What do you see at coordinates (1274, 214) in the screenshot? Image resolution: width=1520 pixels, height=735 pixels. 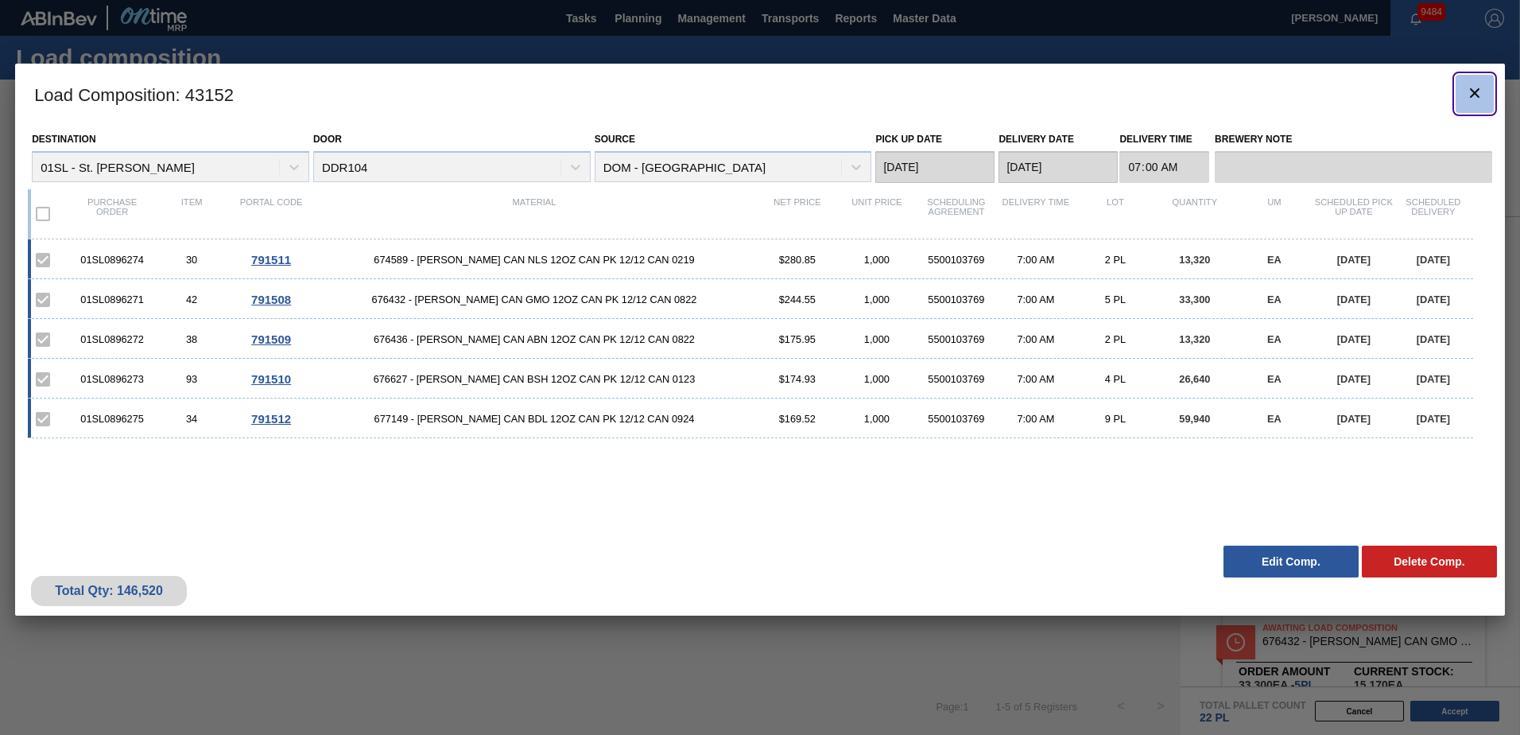 I see `div: UM` at bounding box center [1274, 214].